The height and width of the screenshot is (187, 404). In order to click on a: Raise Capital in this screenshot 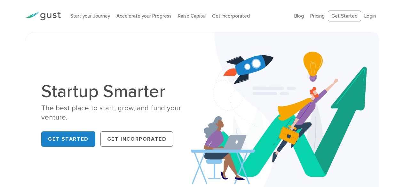, I will do `click(192, 16)`.